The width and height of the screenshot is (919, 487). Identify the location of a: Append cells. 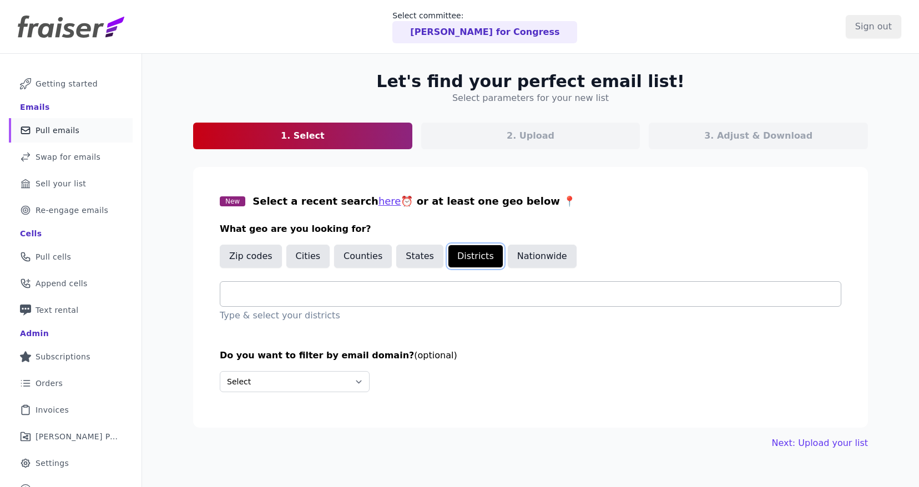
(70, 284).